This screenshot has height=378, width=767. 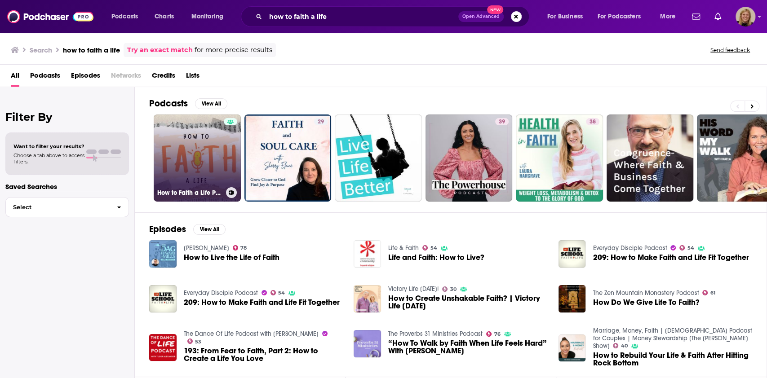 I want to click on span: 39, so click(x=502, y=122).